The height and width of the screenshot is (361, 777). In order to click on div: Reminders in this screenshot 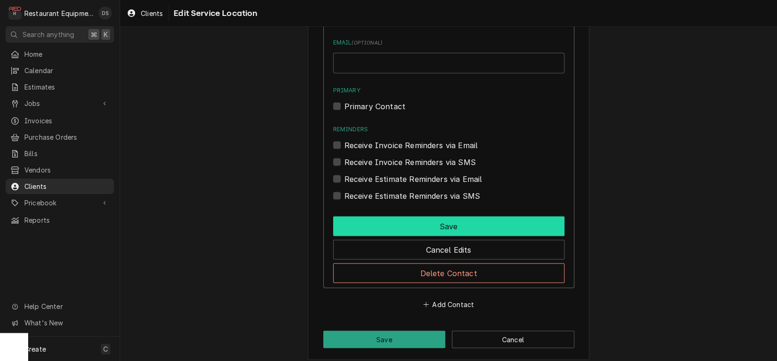, I will do `click(448, 137)`.